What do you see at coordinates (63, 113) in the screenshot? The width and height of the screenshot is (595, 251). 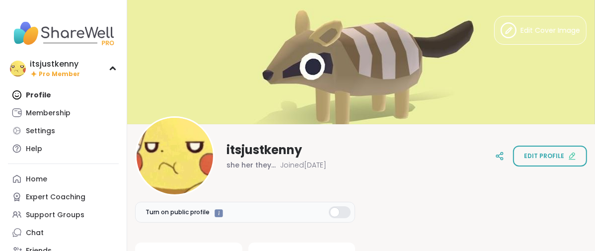 I see `a: Membership` at bounding box center [63, 113].